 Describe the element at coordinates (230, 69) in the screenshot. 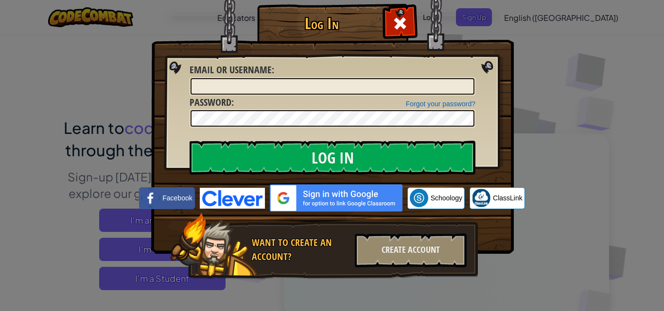

I see `span: Email or Username` at that location.